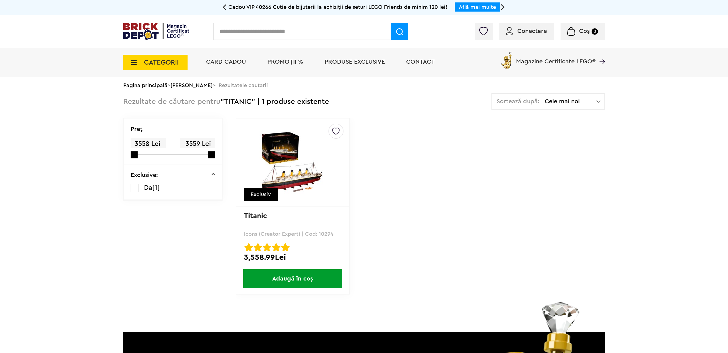 This screenshot has width=728, height=353. Describe the element at coordinates (226, 62) in the screenshot. I see `span: Card Cadou` at that location.